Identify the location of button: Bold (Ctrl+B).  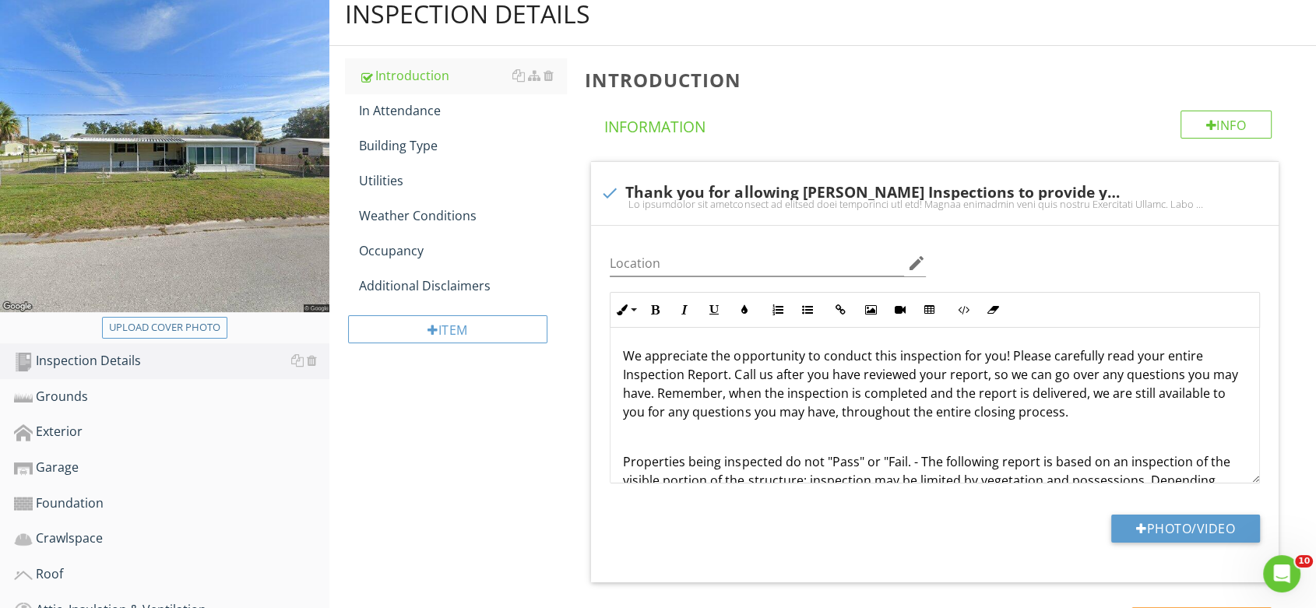
(655, 310).